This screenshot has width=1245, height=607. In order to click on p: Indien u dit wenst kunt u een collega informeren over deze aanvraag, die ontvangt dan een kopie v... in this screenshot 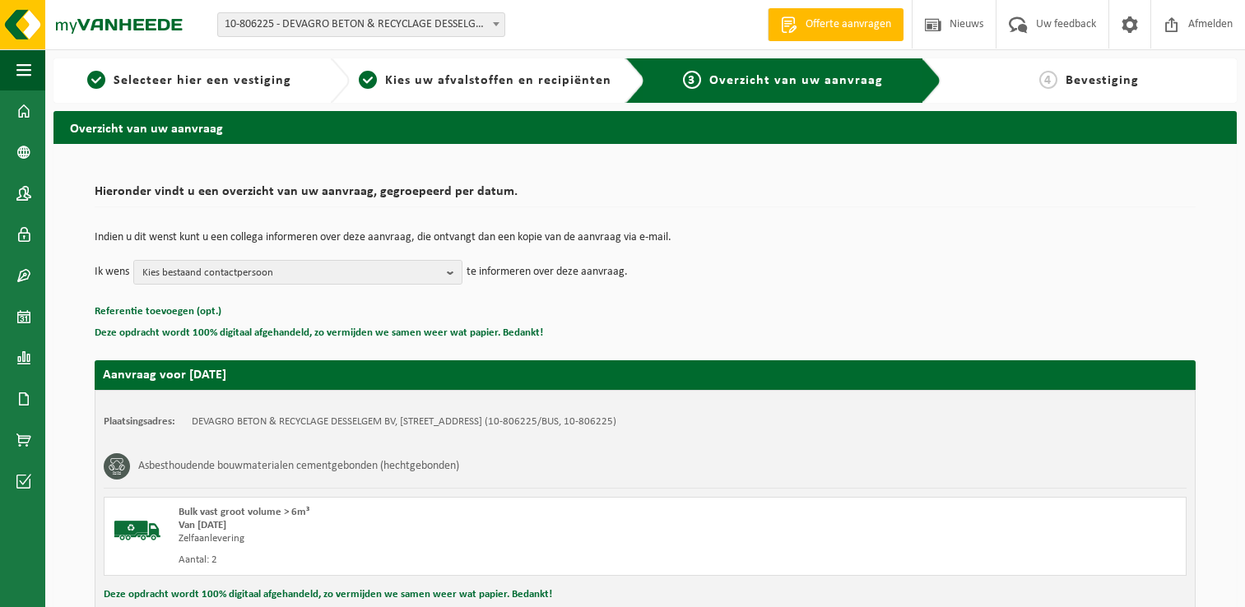, I will do `click(645, 238)`.